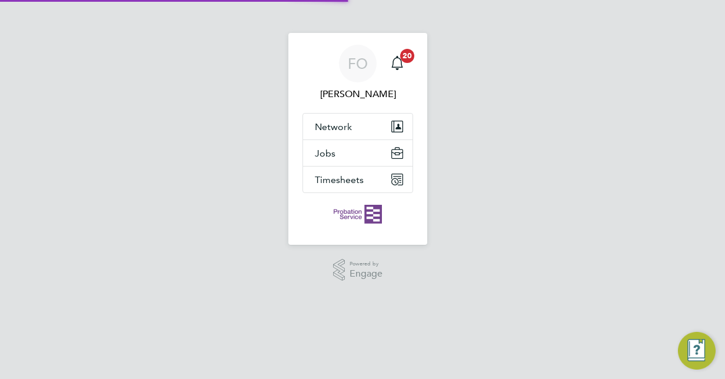 The image size is (725, 379). I want to click on button: Network, so click(358, 127).